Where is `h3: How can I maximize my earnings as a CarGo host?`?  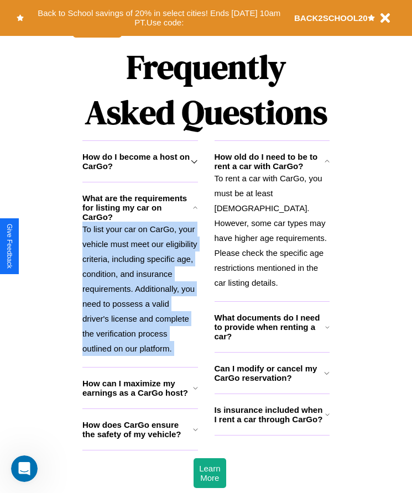
h3: How can I maximize my earnings as a CarGo host? is located at coordinates (138, 388).